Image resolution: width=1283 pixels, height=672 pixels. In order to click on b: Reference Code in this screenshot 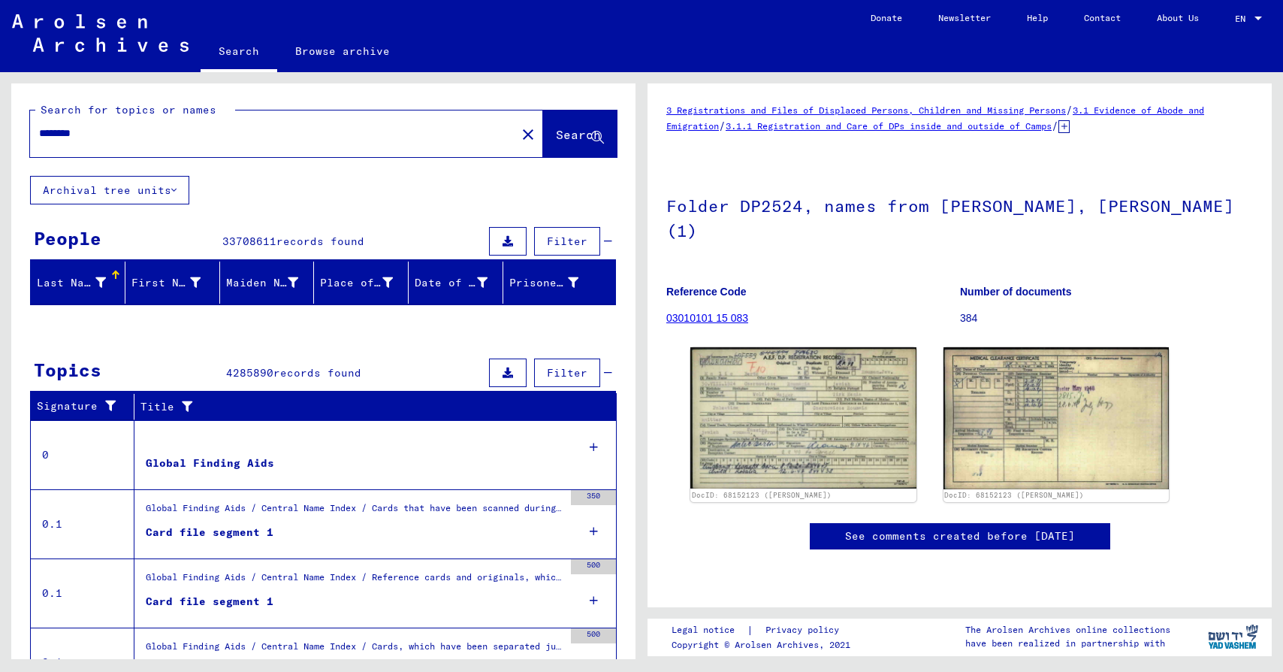, I will do `click(706, 291)`.